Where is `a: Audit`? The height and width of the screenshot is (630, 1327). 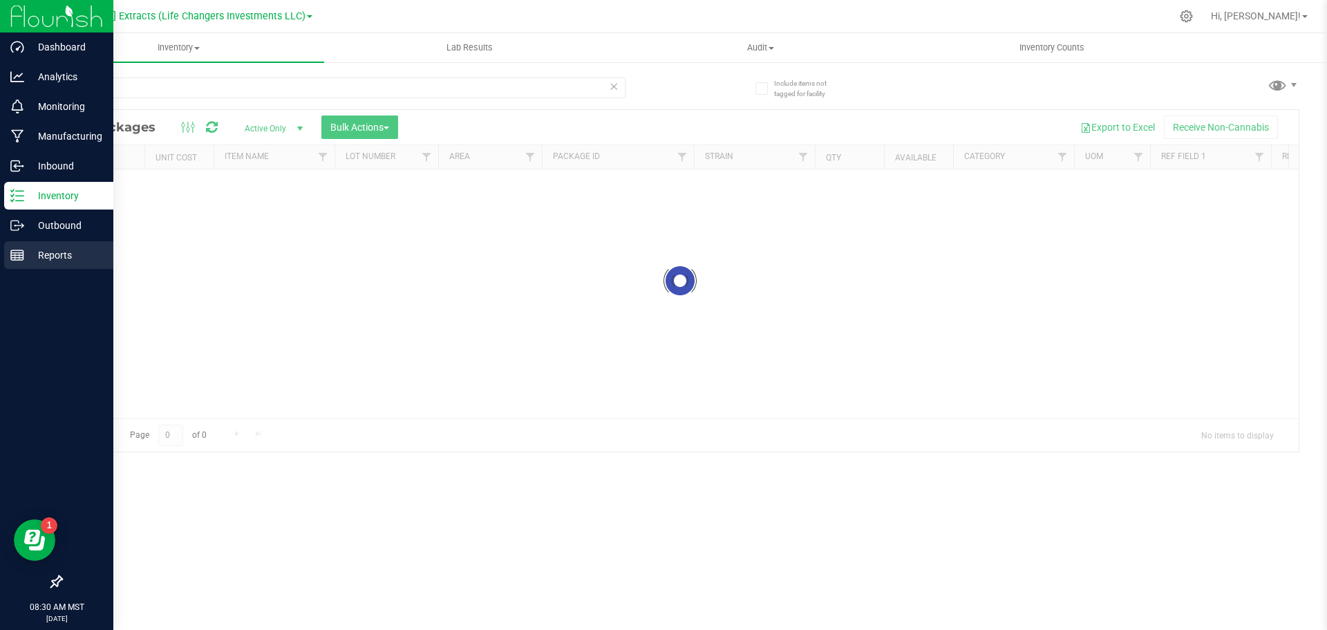
a: Audit is located at coordinates (760, 48).